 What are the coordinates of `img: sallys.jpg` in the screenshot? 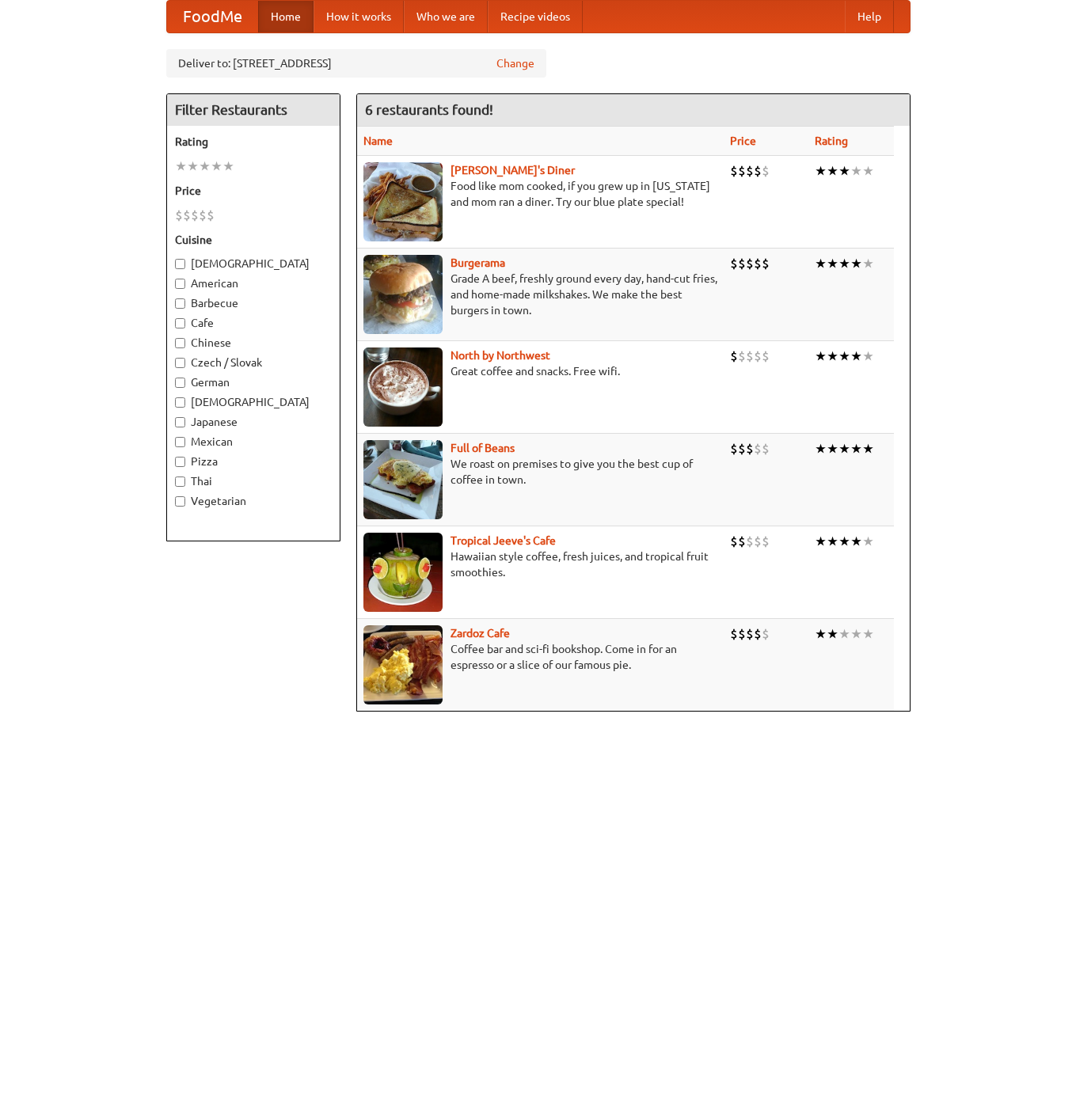 It's located at (403, 202).